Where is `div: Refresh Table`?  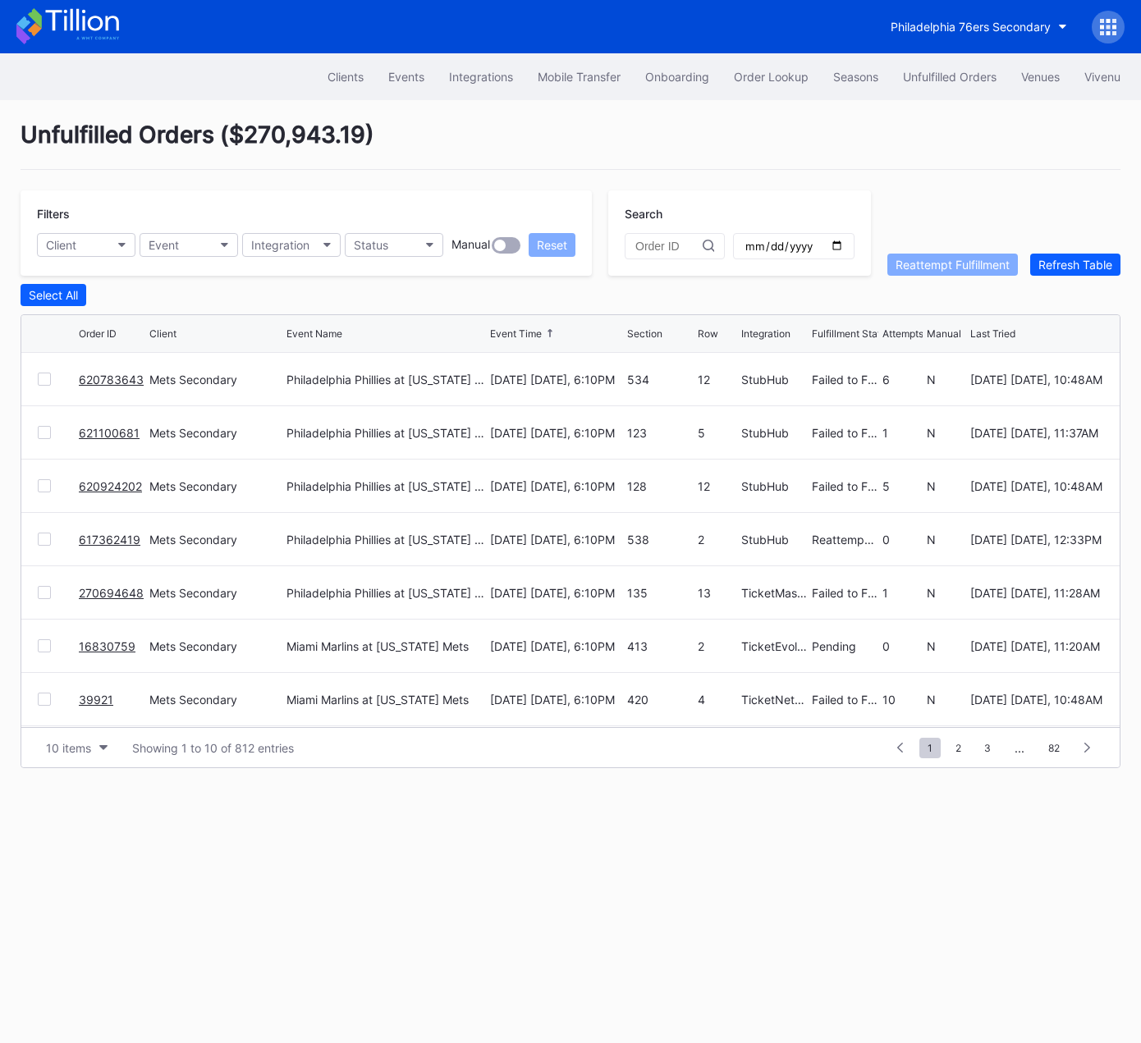 div: Refresh Table is located at coordinates (1075, 264).